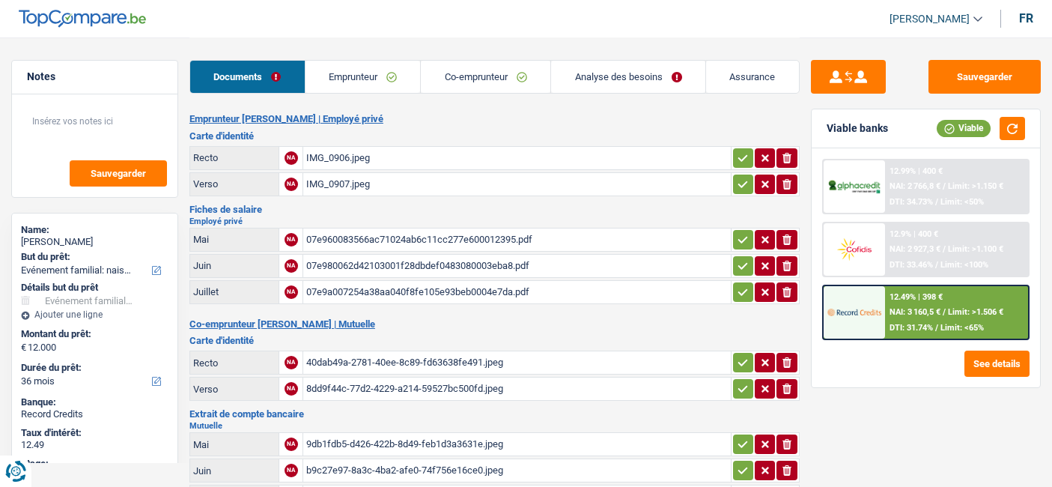 The height and width of the screenshot is (487, 1052). I want to click on div: 40dab49a-2781-40ee-8c89-fd63638fe491.jpeg, so click(517, 363).